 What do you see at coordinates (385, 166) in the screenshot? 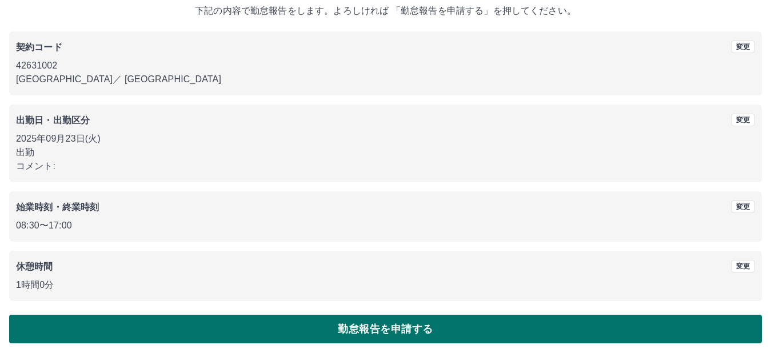
I see `p: コメント:` at bounding box center [385, 166].